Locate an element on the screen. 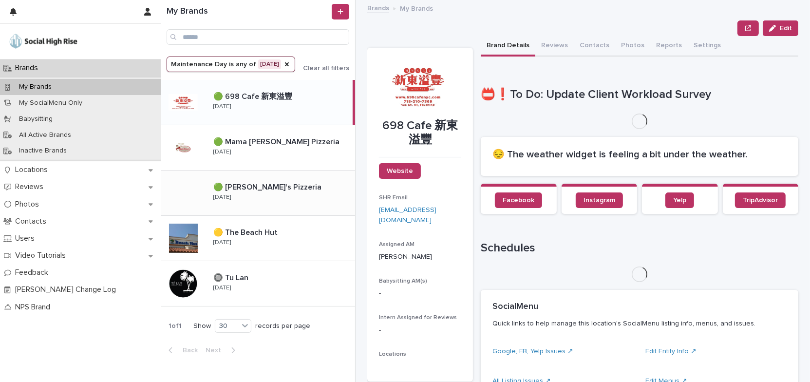 Image resolution: width=810 pixels, height=382 pixels. p: My SocialMenu Only is located at coordinates (51, 103).